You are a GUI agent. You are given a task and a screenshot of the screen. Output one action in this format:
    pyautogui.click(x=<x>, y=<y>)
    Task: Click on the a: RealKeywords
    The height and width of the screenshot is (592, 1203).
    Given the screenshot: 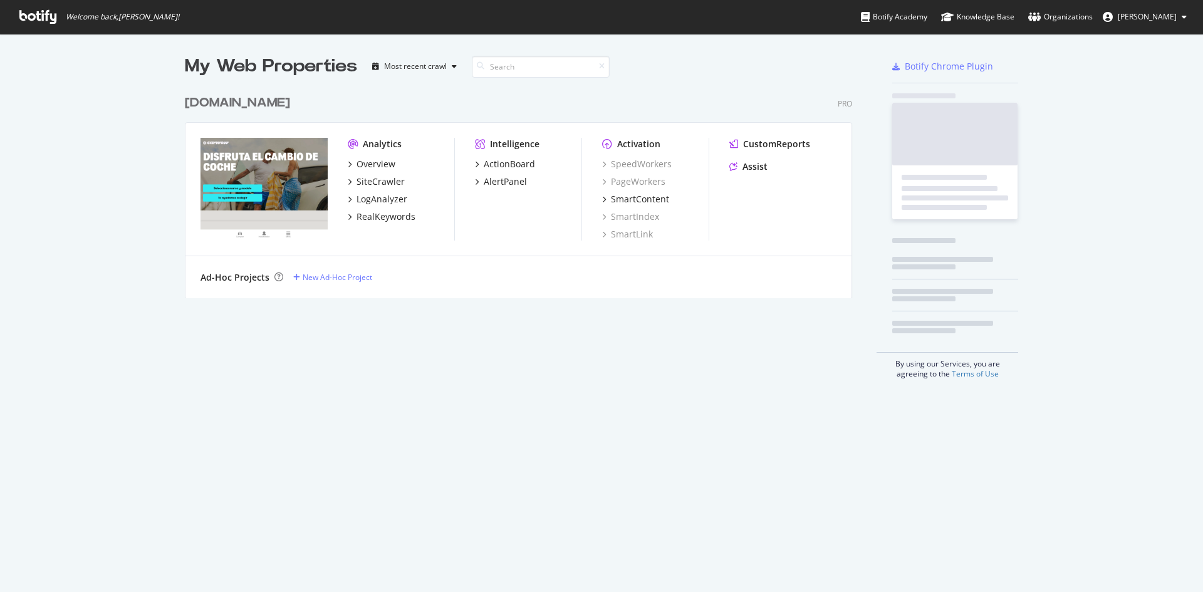 What is the action you would take?
    pyautogui.click(x=382, y=217)
    